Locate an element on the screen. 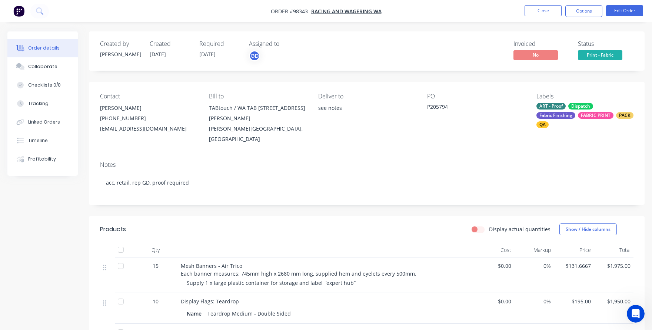 This screenshot has height=330, width=652. div: QA is located at coordinates (542, 125).